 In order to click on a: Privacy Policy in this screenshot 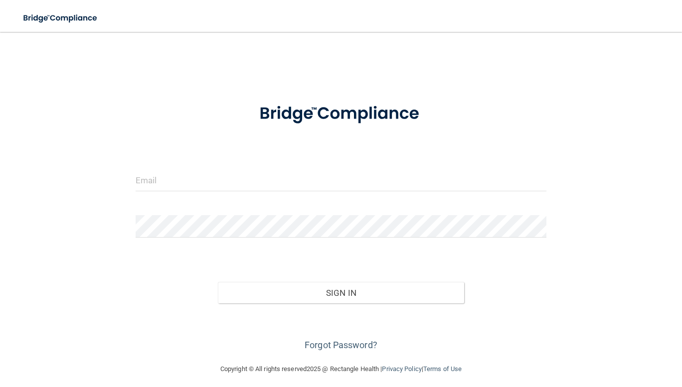, I will do `click(401, 369)`.